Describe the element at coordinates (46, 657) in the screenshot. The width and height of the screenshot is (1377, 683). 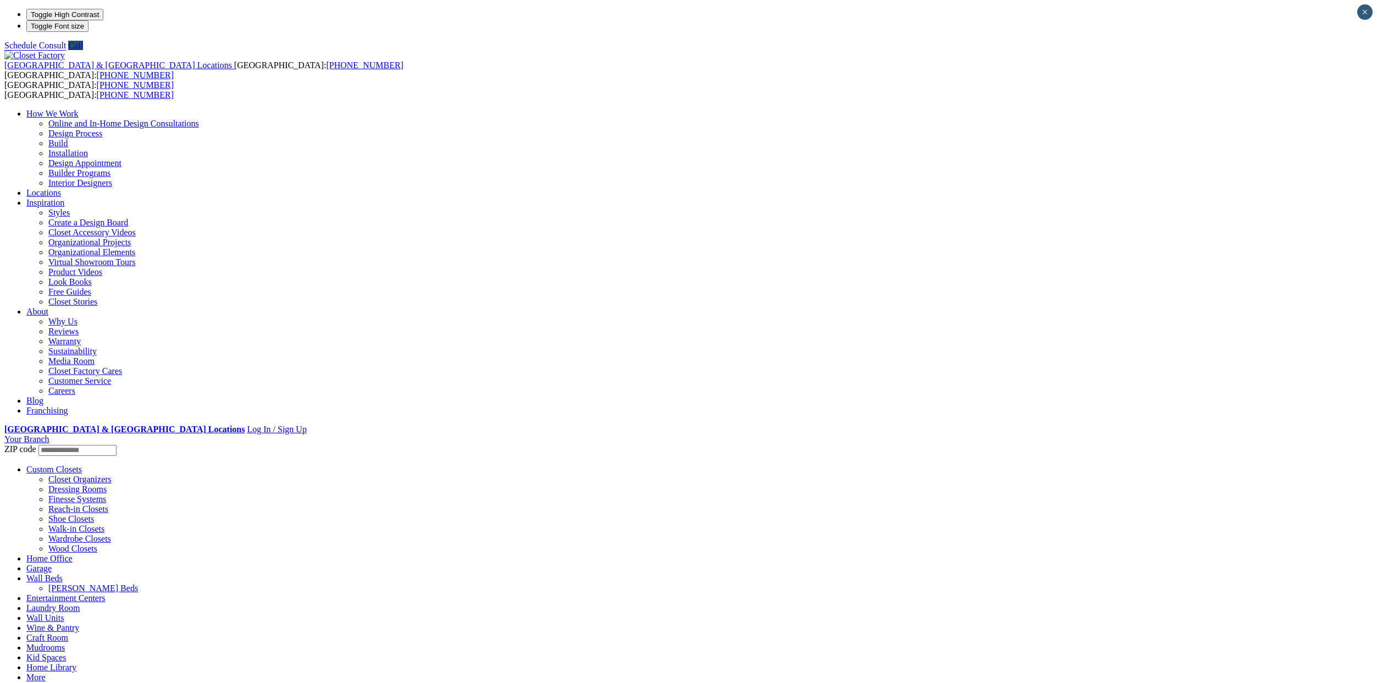
I see `a: Kid Spaces` at that location.